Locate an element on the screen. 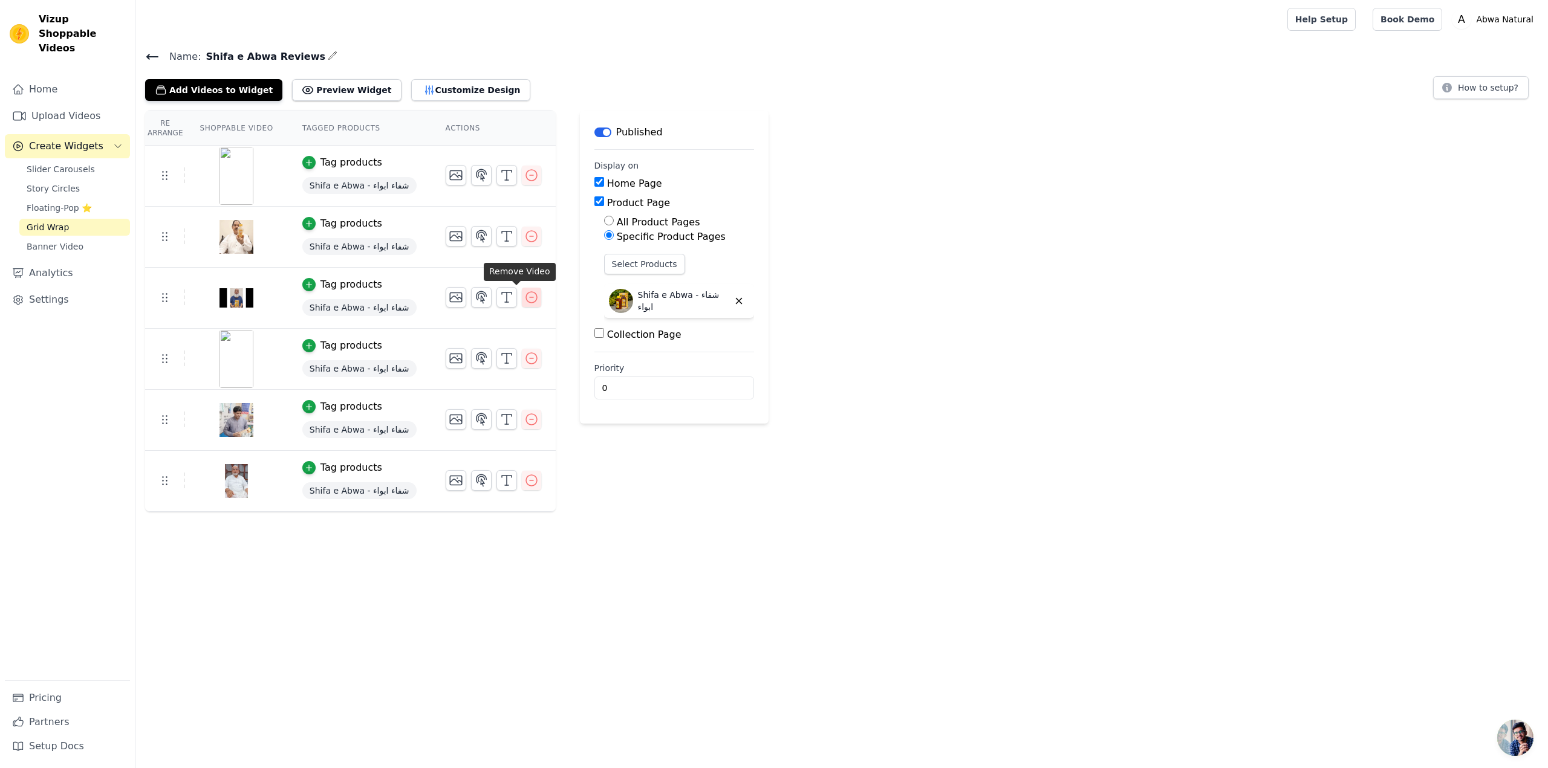  label: Priority is located at coordinates (674, 368).